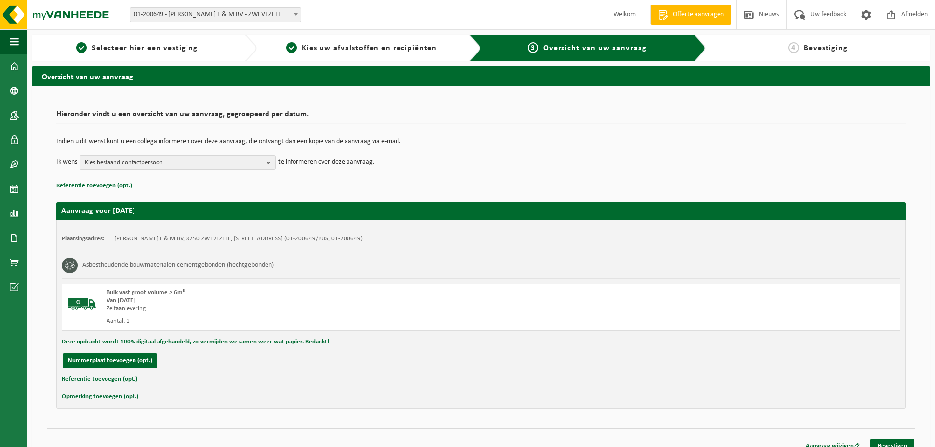 The image size is (935, 447). What do you see at coordinates (313, 309) in the screenshot?
I see `div: Zelfaanlevering` at bounding box center [313, 309].